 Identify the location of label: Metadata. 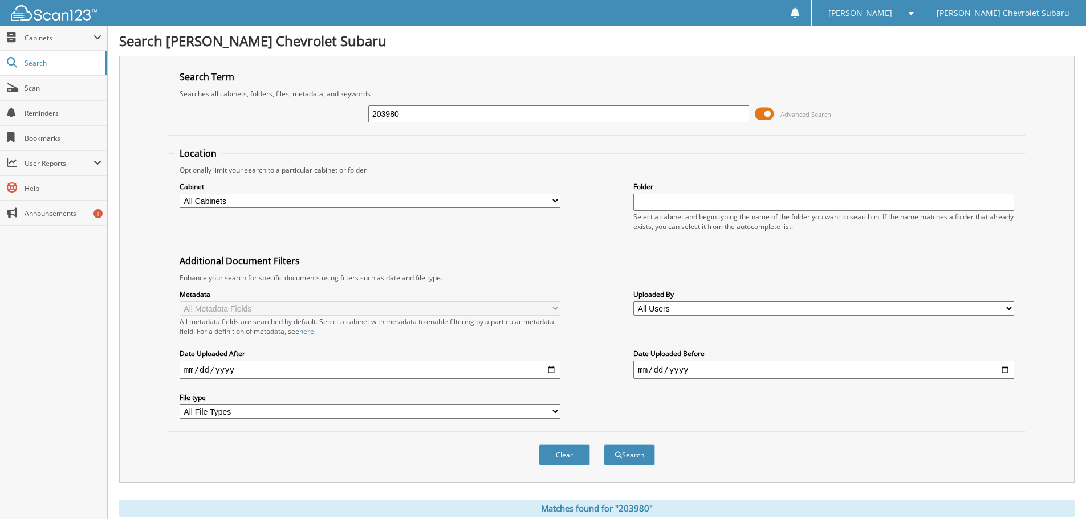
(370, 294).